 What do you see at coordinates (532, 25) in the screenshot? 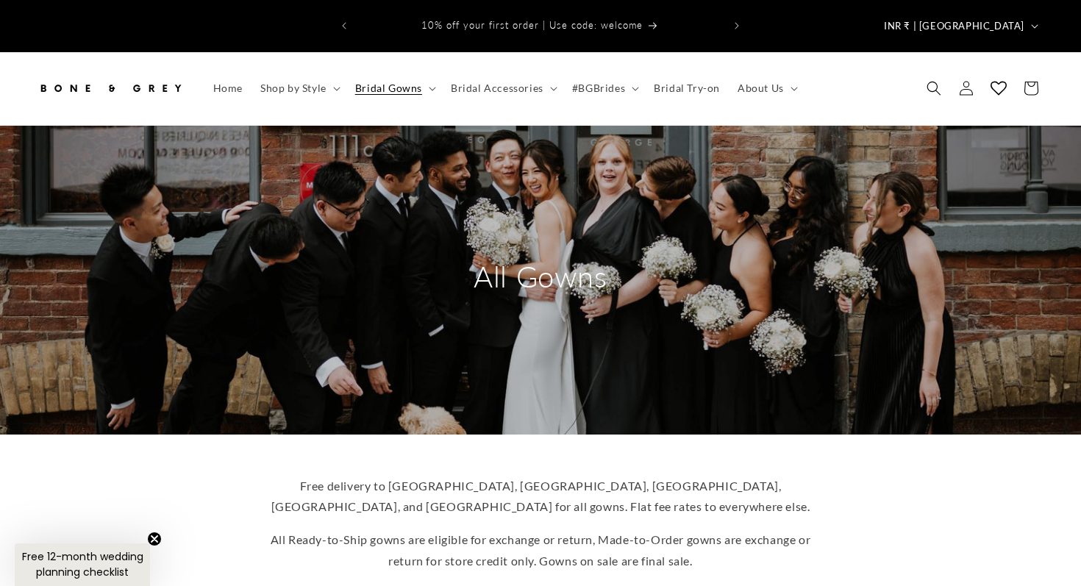
I see `span: 10% off your first order | Use code: welcome` at bounding box center [532, 25].